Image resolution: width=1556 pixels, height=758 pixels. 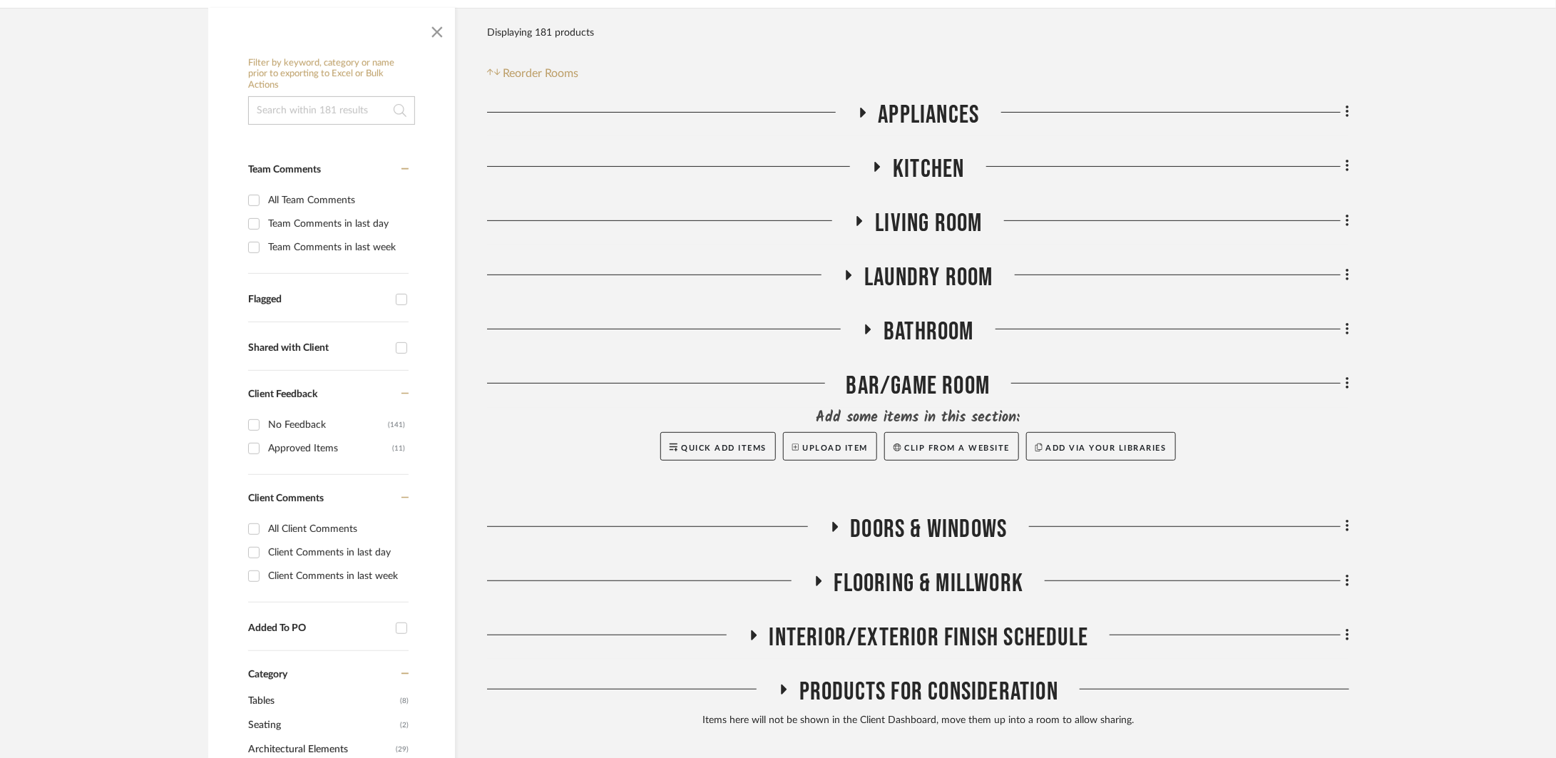 What do you see at coordinates (404, 725) in the screenshot?
I see `span: (2)` at bounding box center [404, 725].